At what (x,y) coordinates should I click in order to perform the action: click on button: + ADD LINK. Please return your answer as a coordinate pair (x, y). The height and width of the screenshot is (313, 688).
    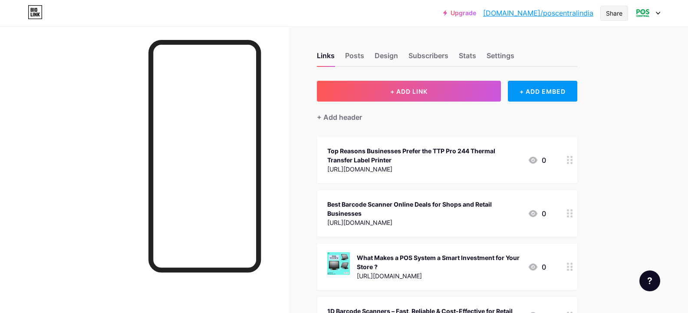
    Looking at the image, I should click on (409, 91).